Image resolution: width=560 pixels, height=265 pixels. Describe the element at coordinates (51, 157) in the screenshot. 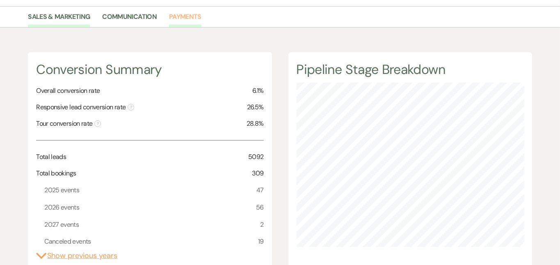

I see `span: Total leads` at that location.